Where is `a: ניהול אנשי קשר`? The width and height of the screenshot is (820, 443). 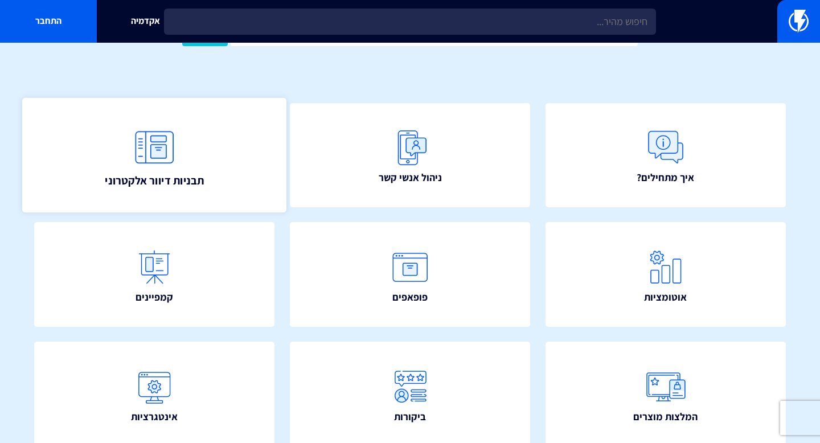 a: ניהול אנשי קשר is located at coordinates (410, 155).